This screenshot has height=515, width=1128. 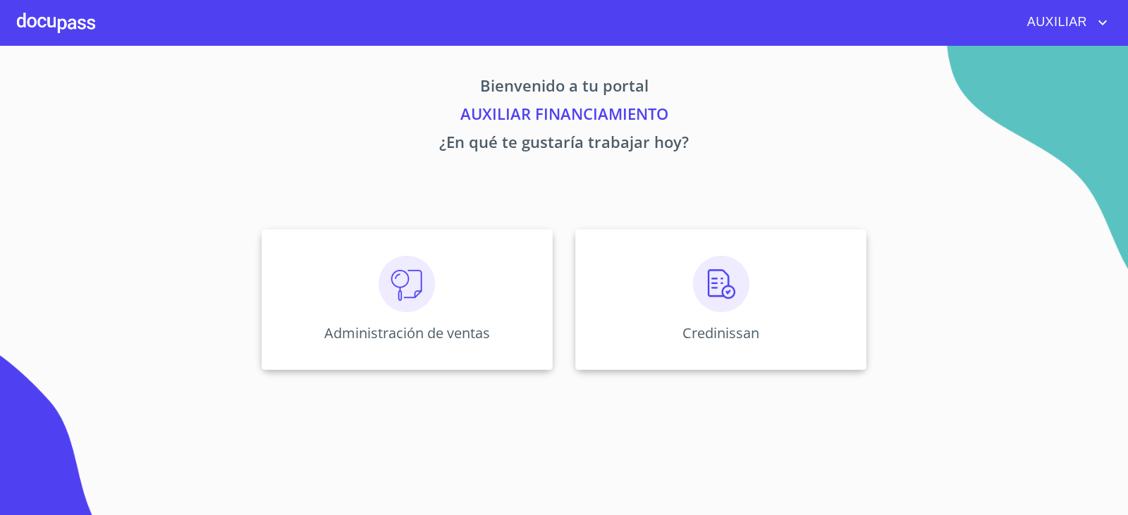 What do you see at coordinates (407, 333) in the screenshot?
I see `p: Administración de ventas` at bounding box center [407, 333].